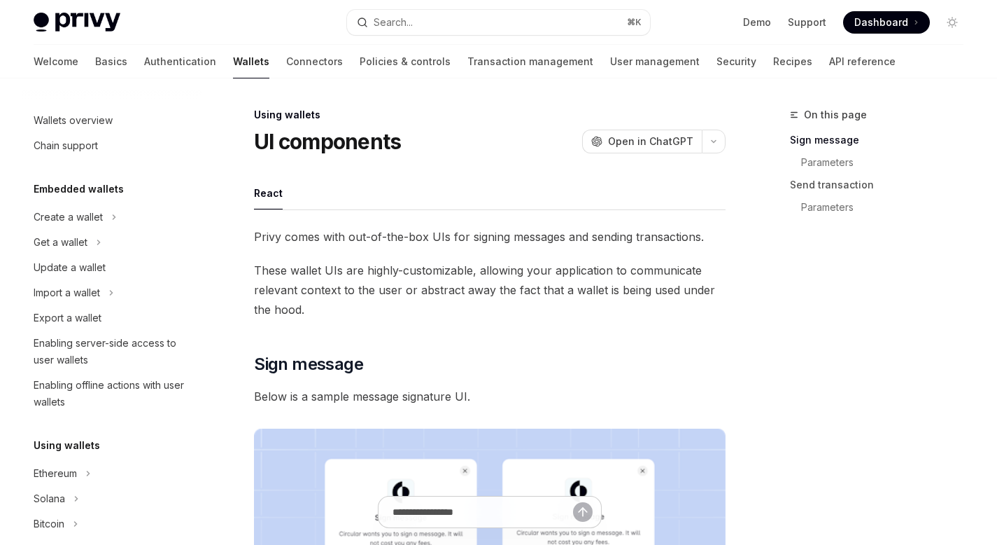  Describe the element at coordinates (112, 146) in the screenshot. I see `a: Chain support` at that location.